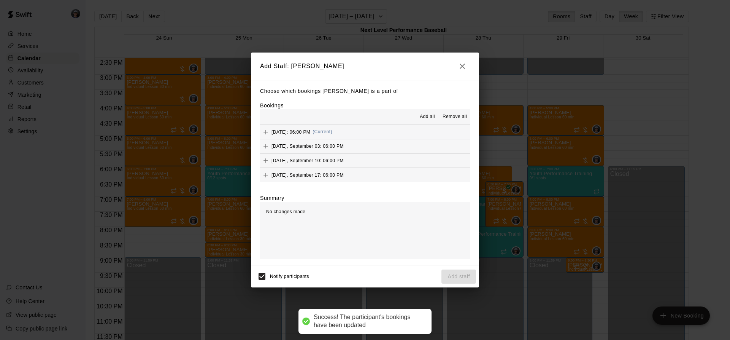 This screenshot has height=340, width=730. What do you see at coordinates (455, 117) in the screenshot?
I see `button: Remove all` at bounding box center [455, 117].